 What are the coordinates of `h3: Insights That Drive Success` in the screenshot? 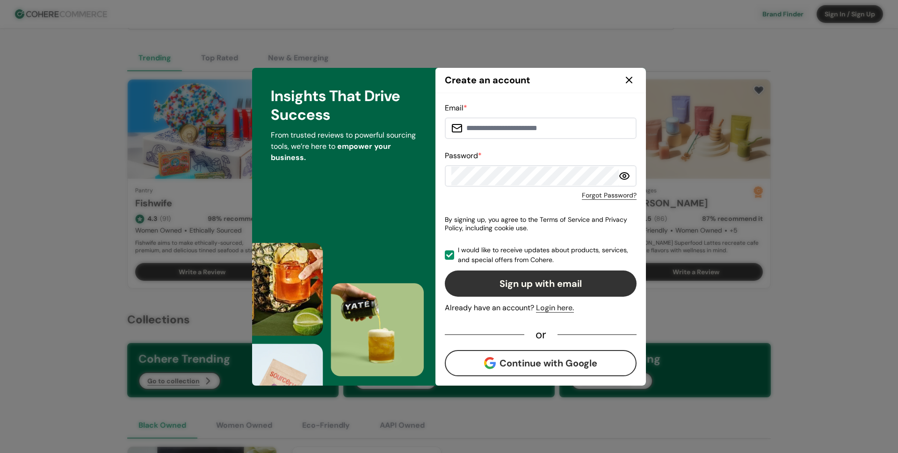 It's located at (344, 105).